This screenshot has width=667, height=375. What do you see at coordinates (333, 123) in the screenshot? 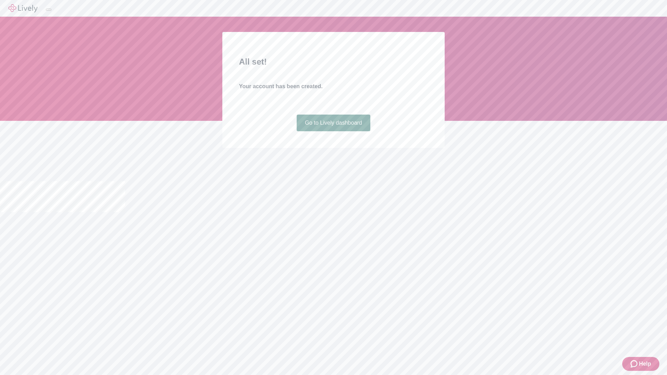
I see `a: Go to Lively dashboard` at bounding box center [333, 123].